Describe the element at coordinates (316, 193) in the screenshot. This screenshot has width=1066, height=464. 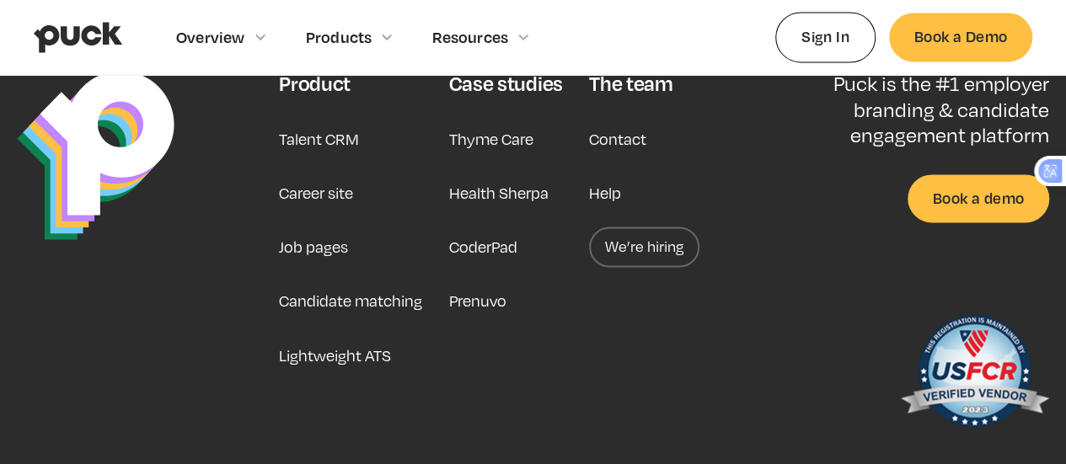
I see `a: Career site` at that location.